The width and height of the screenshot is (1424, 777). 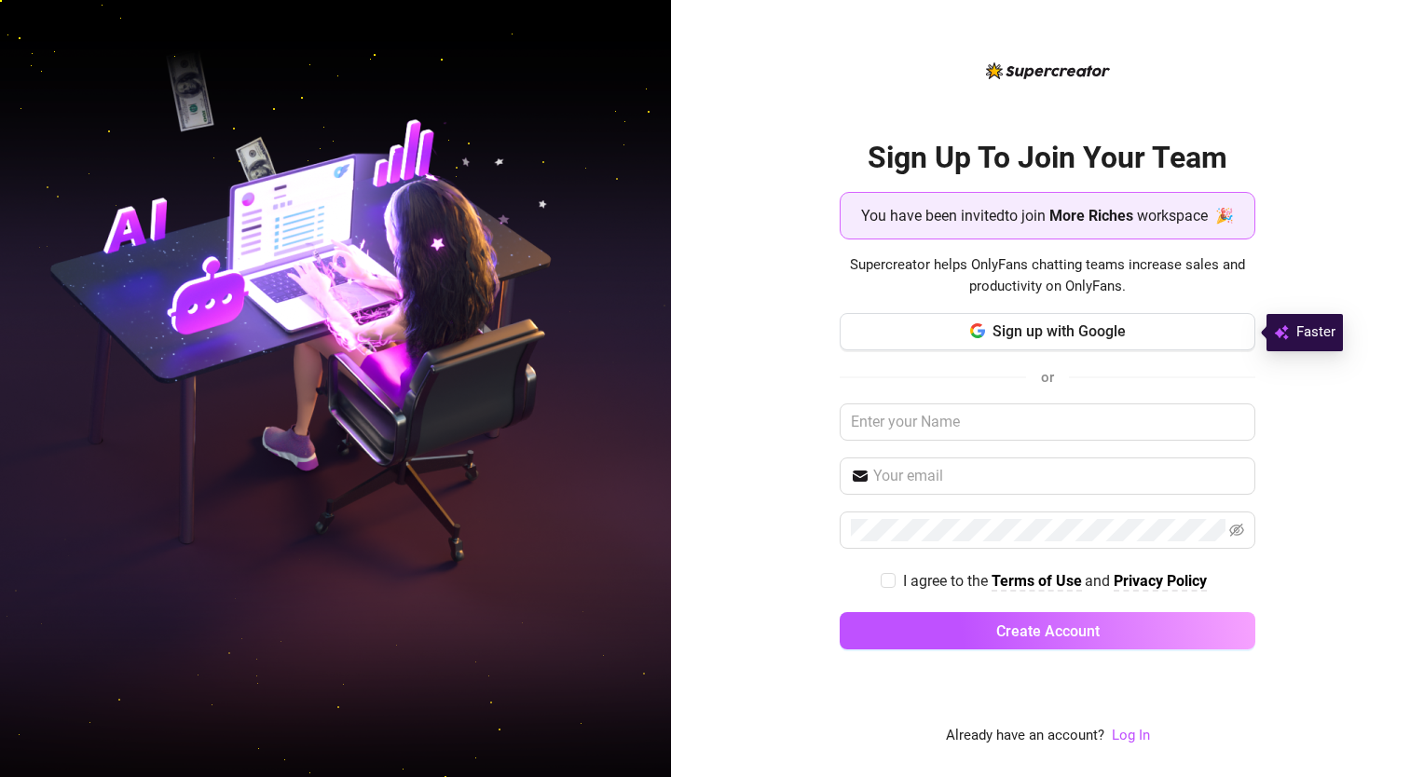 I want to click on img: svg%3e, so click(x=1281, y=333).